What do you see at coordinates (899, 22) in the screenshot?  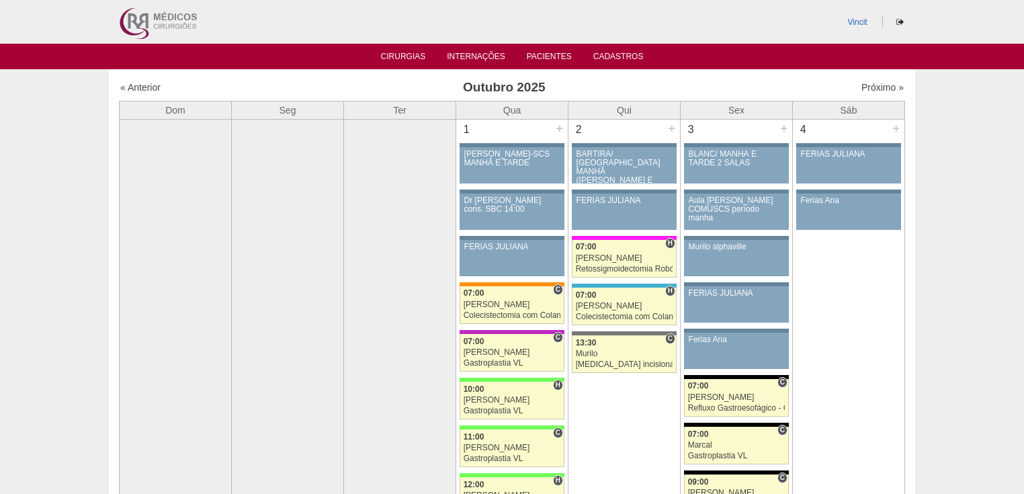 I see `i: Sair` at bounding box center [899, 22].